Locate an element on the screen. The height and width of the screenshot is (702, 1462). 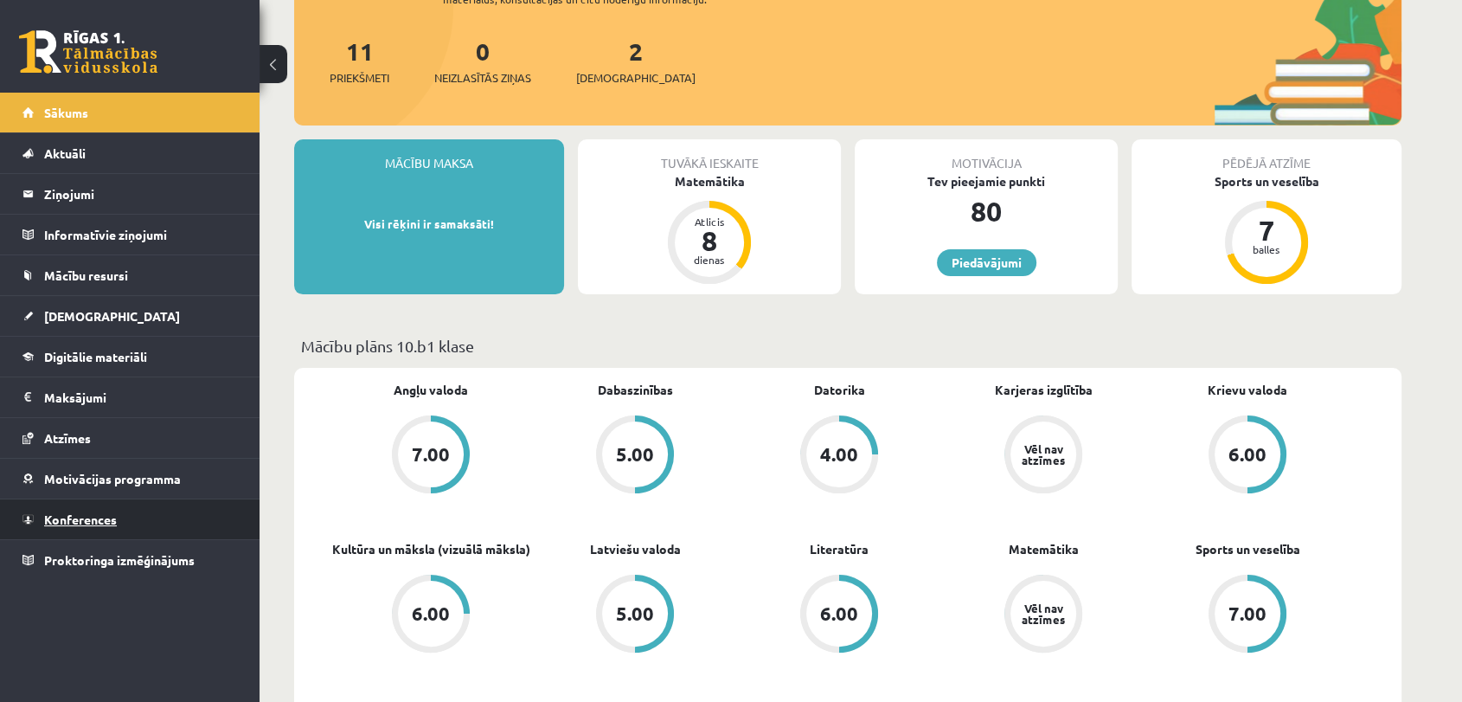
a: Datorika is located at coordinates (839, 389).